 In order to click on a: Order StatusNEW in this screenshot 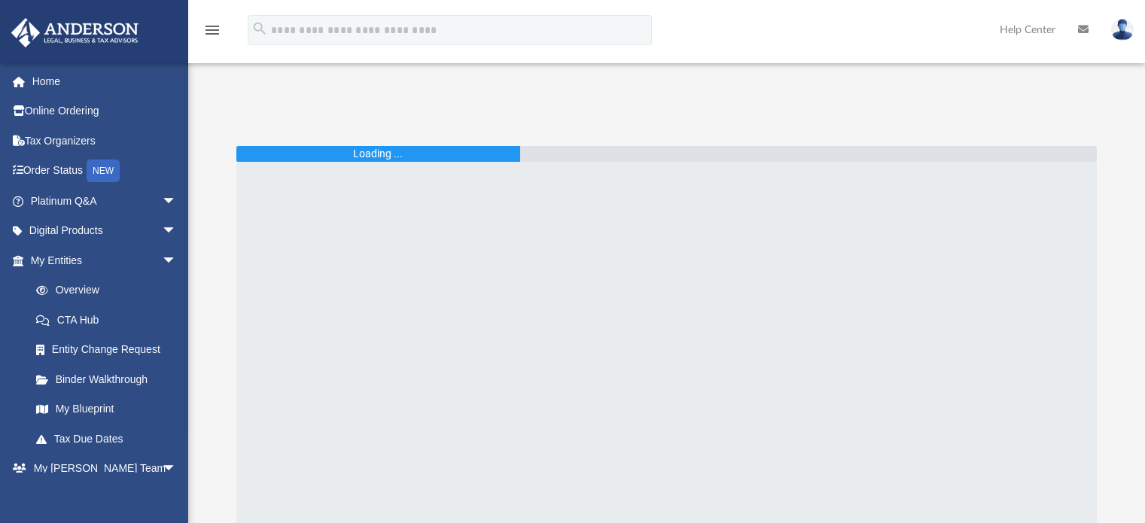, I will do `click(105, 171)`.